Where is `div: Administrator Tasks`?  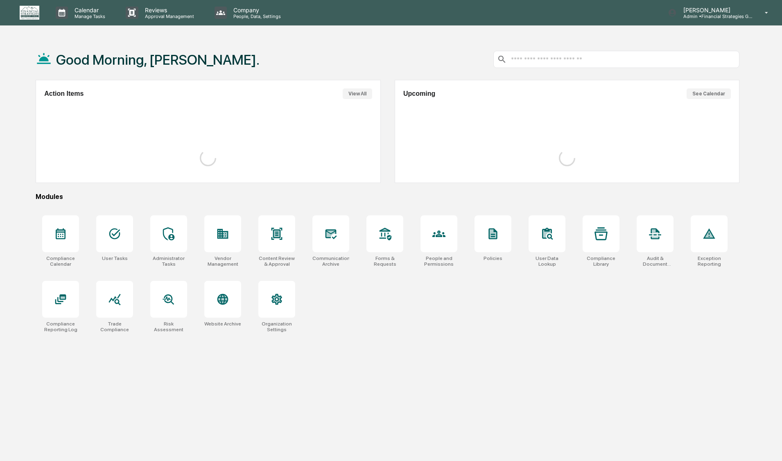
div: Administrator Tasks is located at coordinates (169, 261).